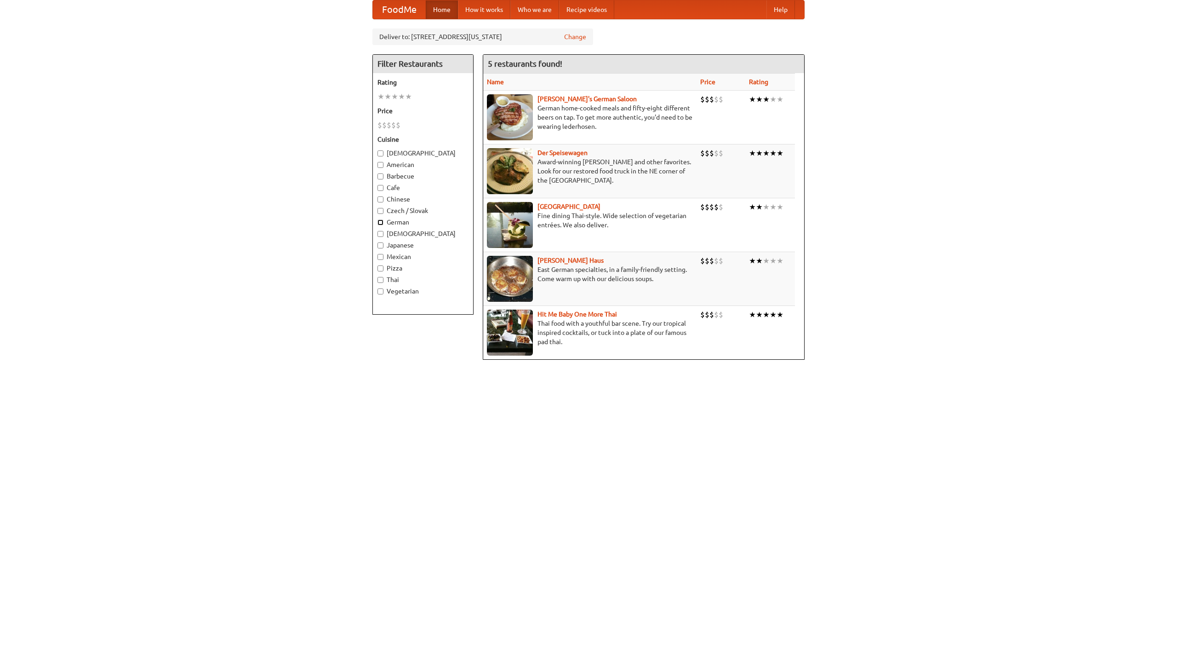 This screenshot has height=651, width=1177. What do you see at coordinates (423, 257) in the screenshot?
I see `label: Mexican` at bounding box center [423, 257].